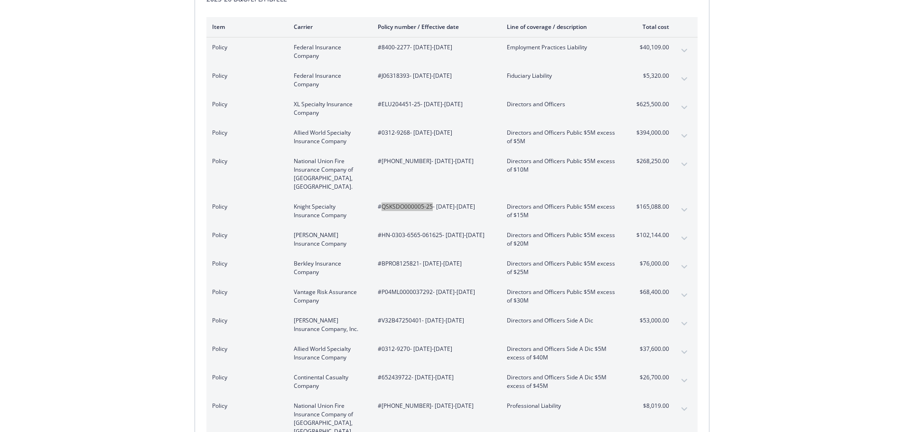 The width and height of the screenshot is (904, 432). Describe the element at coordinates (651, 378) in the screenshot. I see `span: $26,700.00` at that location.